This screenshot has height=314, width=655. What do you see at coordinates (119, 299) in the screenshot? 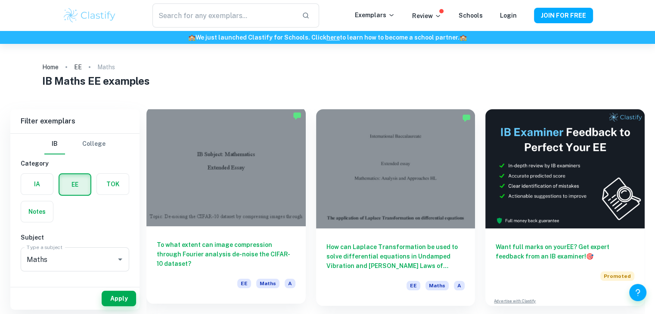
I see `button: Apply` at bounding box center [119, 299].